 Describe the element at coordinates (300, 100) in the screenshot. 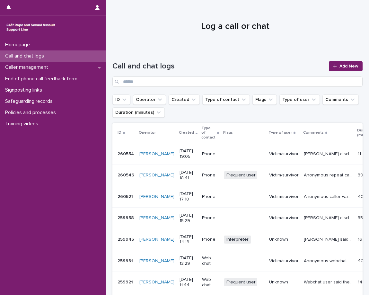

I see `button: Type of user` at that location.